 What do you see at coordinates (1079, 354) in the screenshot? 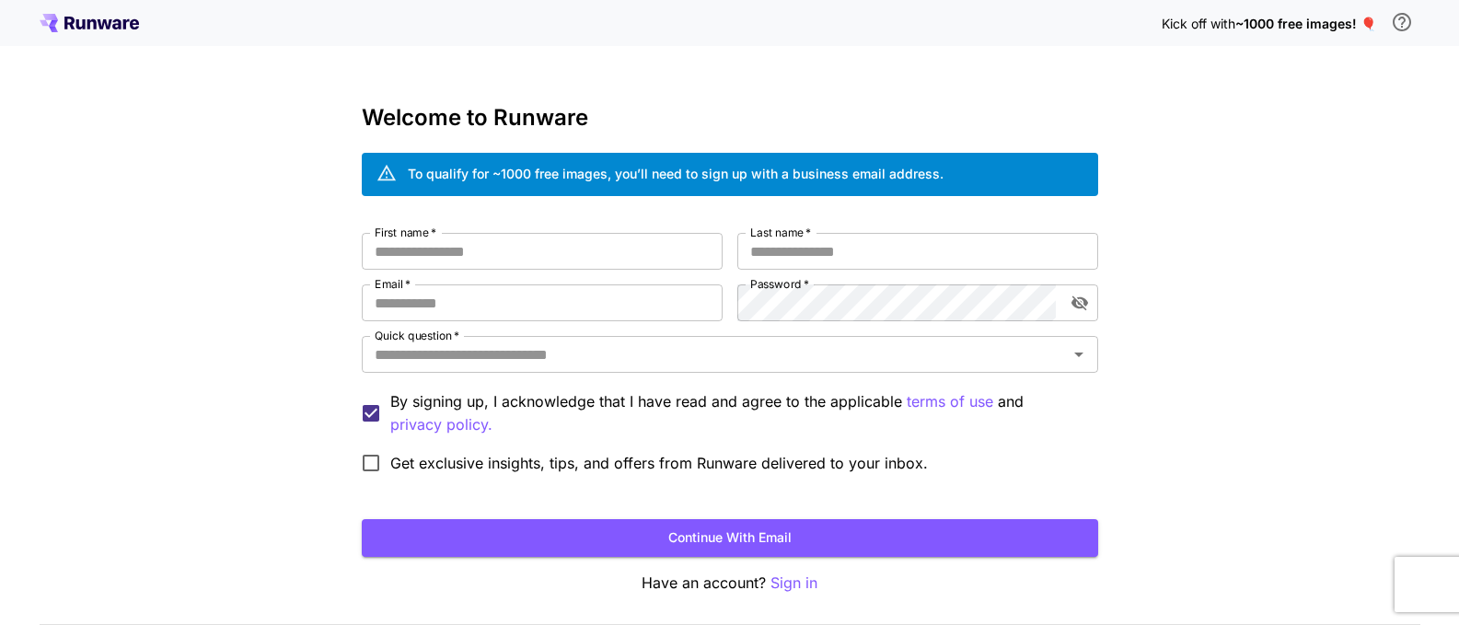
I see `button: Open` at bounding box center [1079, 354].